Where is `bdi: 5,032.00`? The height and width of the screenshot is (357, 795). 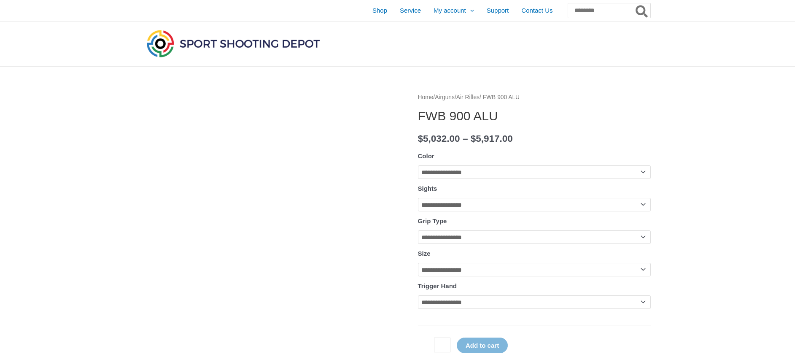
bdi: 5,032.00 is located at coordinates (439, 138).